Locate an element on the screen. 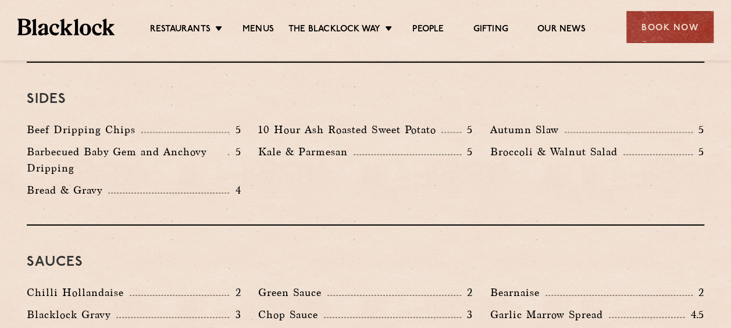 Image resolution: width=731 pixels, height=328 pixels. p: Chilli Hollandaise is located at coordinates (78, 293).